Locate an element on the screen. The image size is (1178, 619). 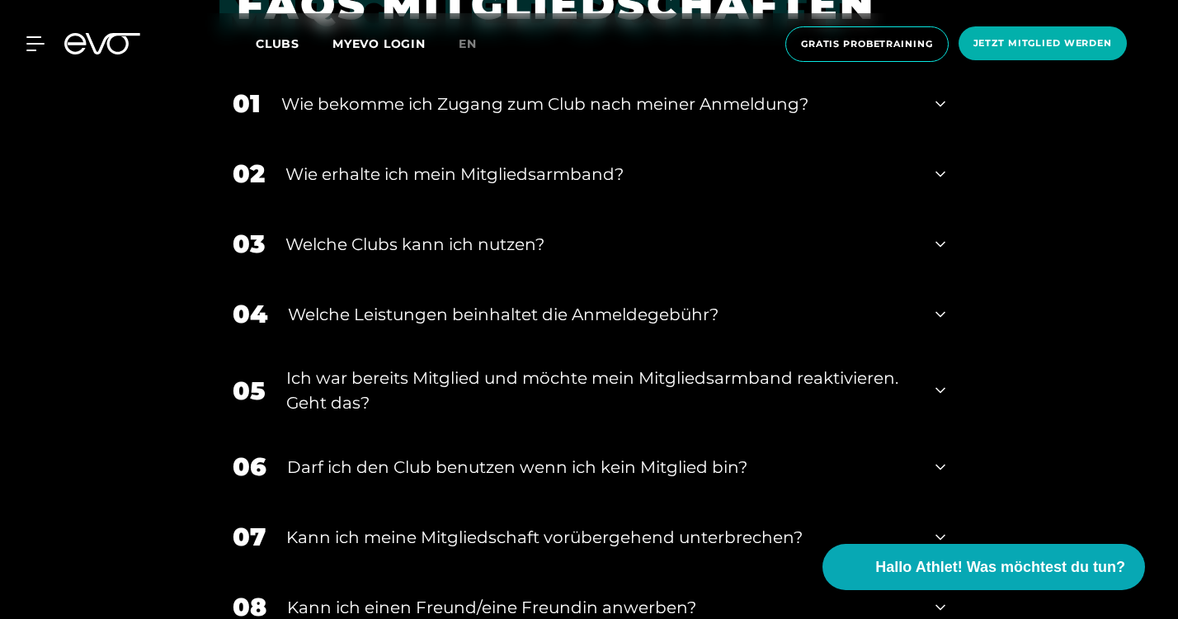
a: MYEVO LOGIN is located at coordinates (379, 44).